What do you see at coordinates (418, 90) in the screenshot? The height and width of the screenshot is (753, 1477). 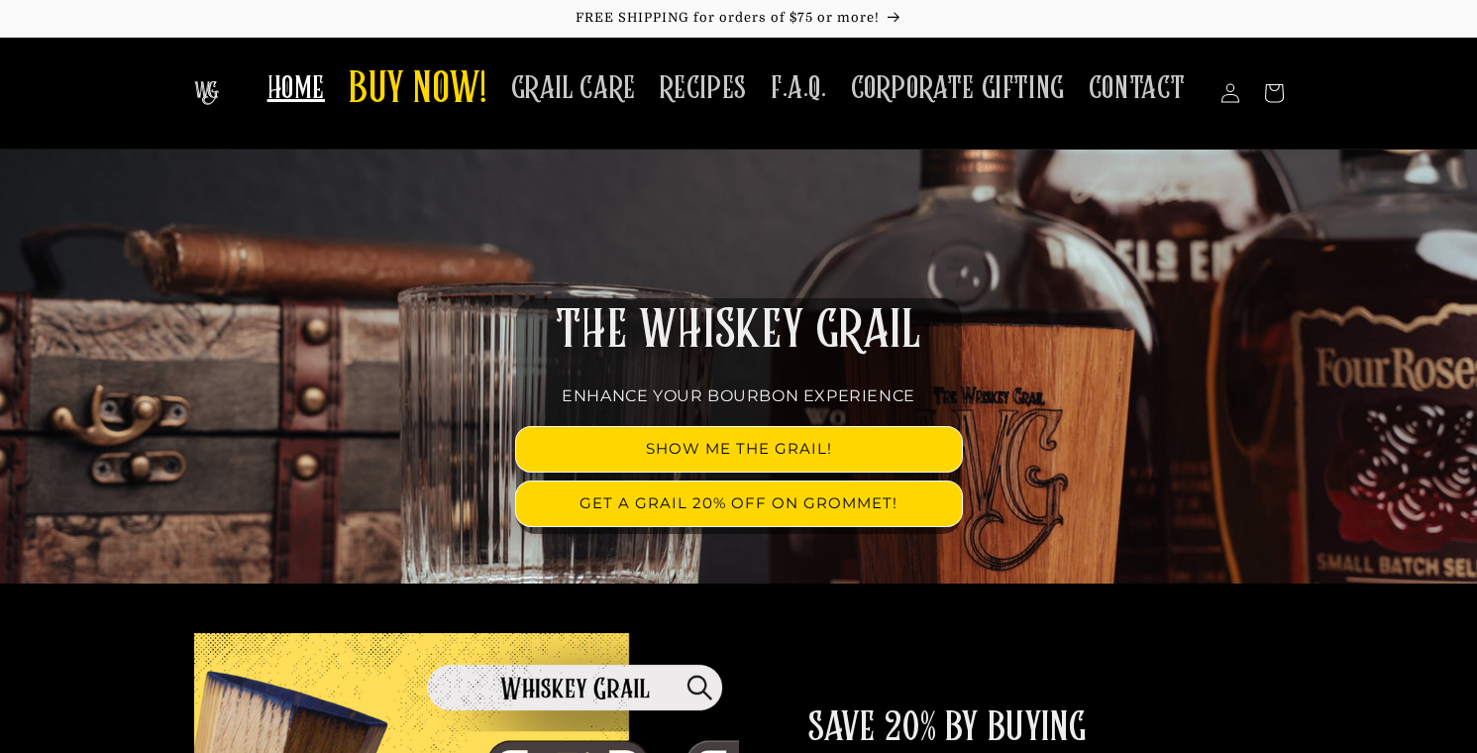 I see `span: BUY NOW!` at bounding box center [418, 90].